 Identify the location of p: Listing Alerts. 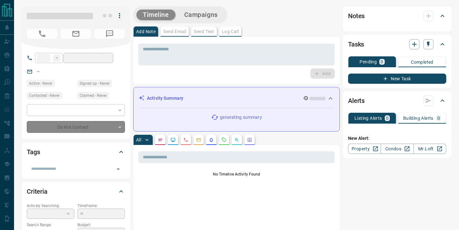
(368, 118).